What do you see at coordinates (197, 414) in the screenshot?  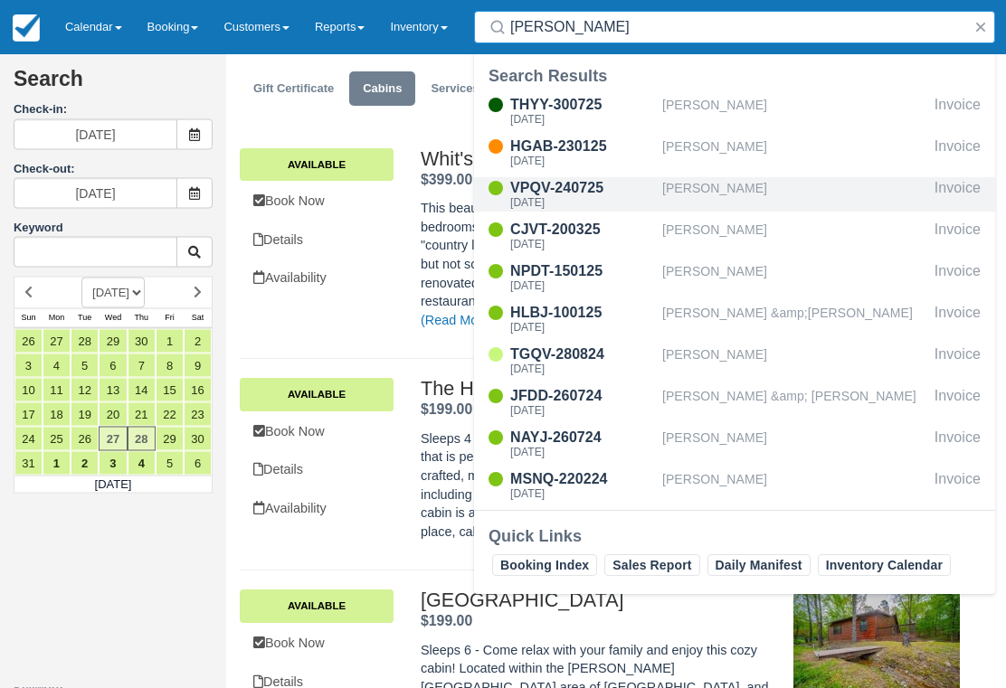 I see `a: 23` at bounding box center [197, 414].